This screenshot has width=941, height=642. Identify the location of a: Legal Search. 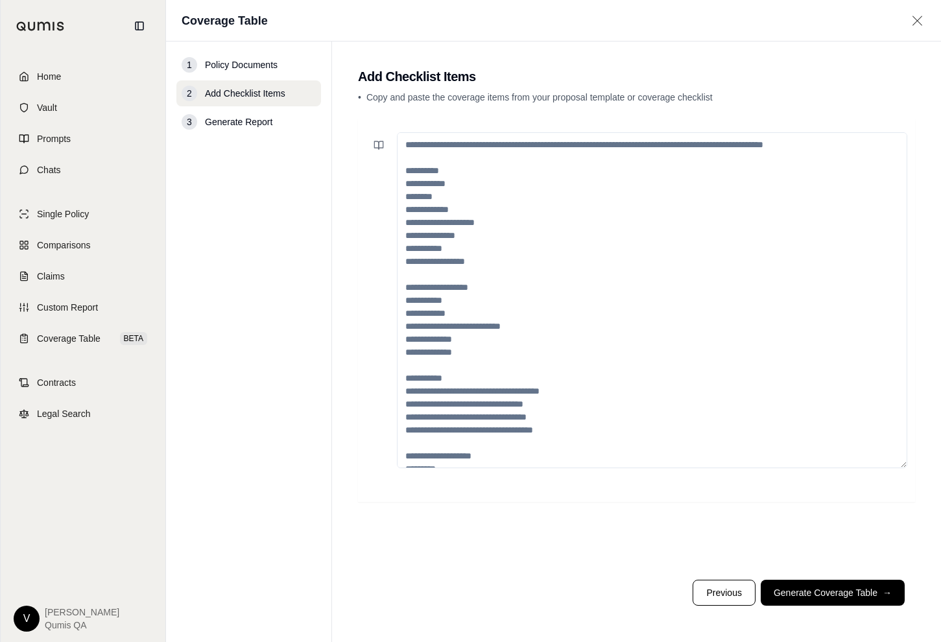
(83, 414).